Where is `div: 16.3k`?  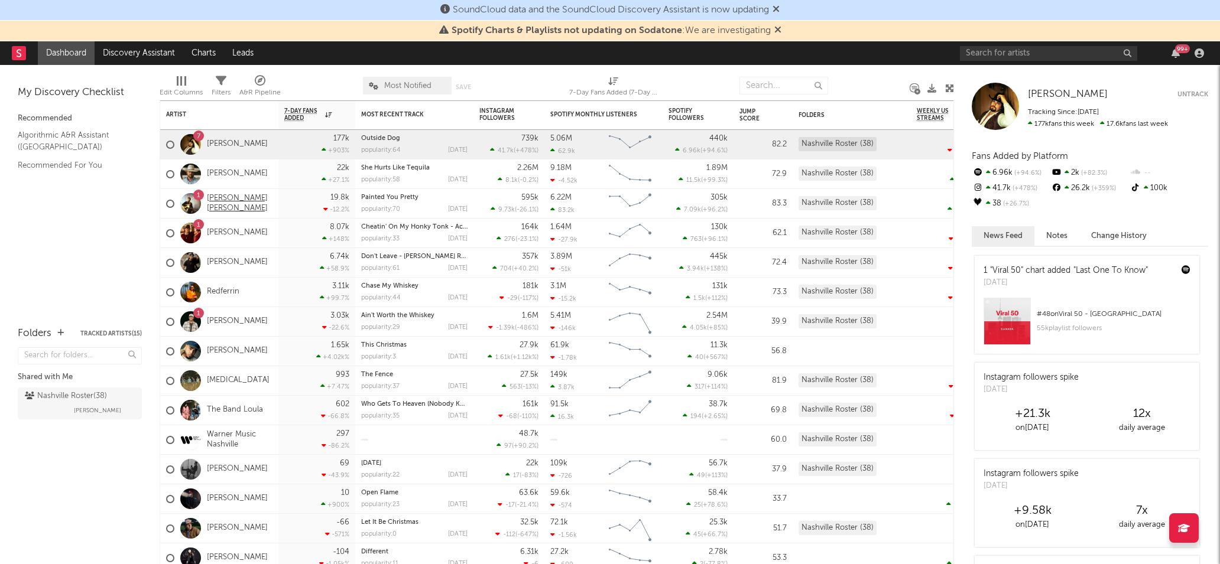 div: 16.3k is located at coordinates (562, 417).